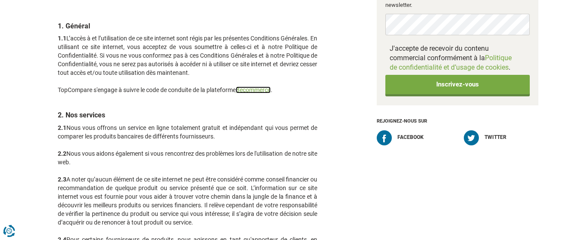 The height and width of the screenshot is (240, 572). What do you see at coordinates (187, 94) in the screenshot?
I see `p: TopCompare s'engage à suivre le code de conduite de la plateforme .` at bounding box center [187, 94].